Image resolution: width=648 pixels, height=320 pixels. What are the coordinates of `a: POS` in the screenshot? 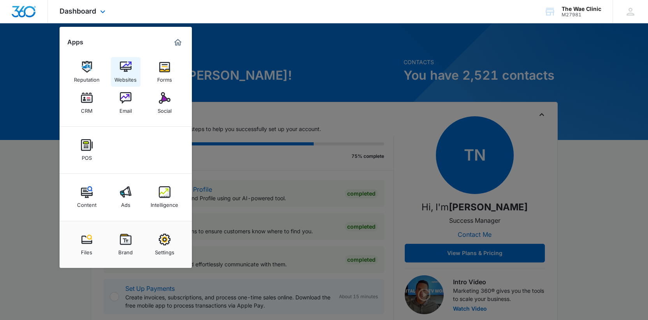 It's located at (87, 150).